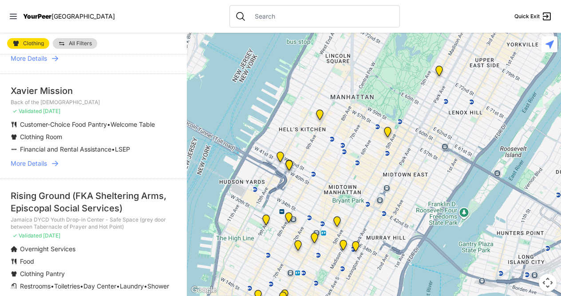  What do you see at coordinates (67, 286) in the screenshot?
I see `span: Toiletries` at bounding box center [67, 286].